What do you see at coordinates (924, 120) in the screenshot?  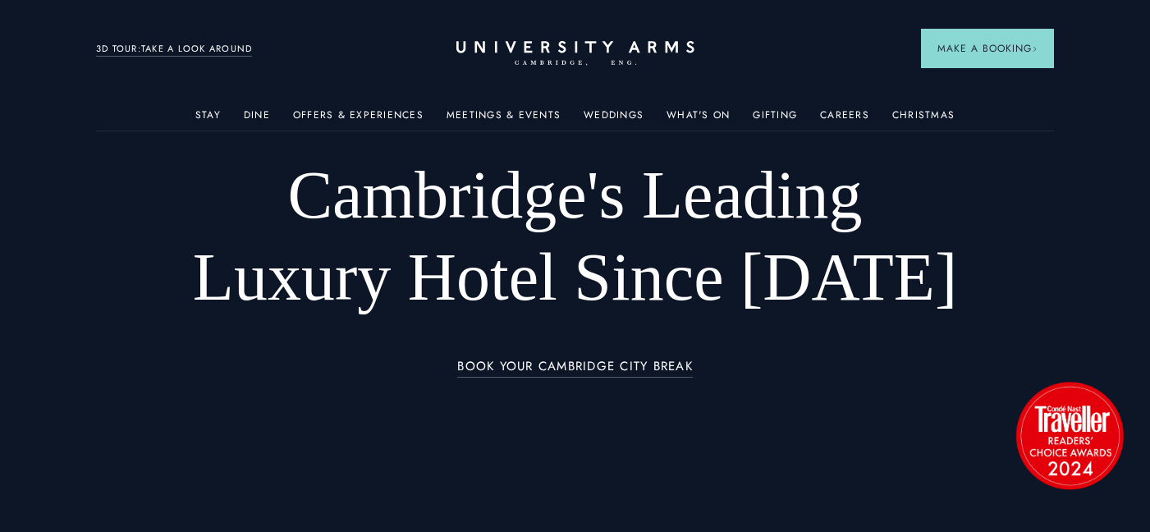 I see `a: Christmas` at bounding box center [924, 120].